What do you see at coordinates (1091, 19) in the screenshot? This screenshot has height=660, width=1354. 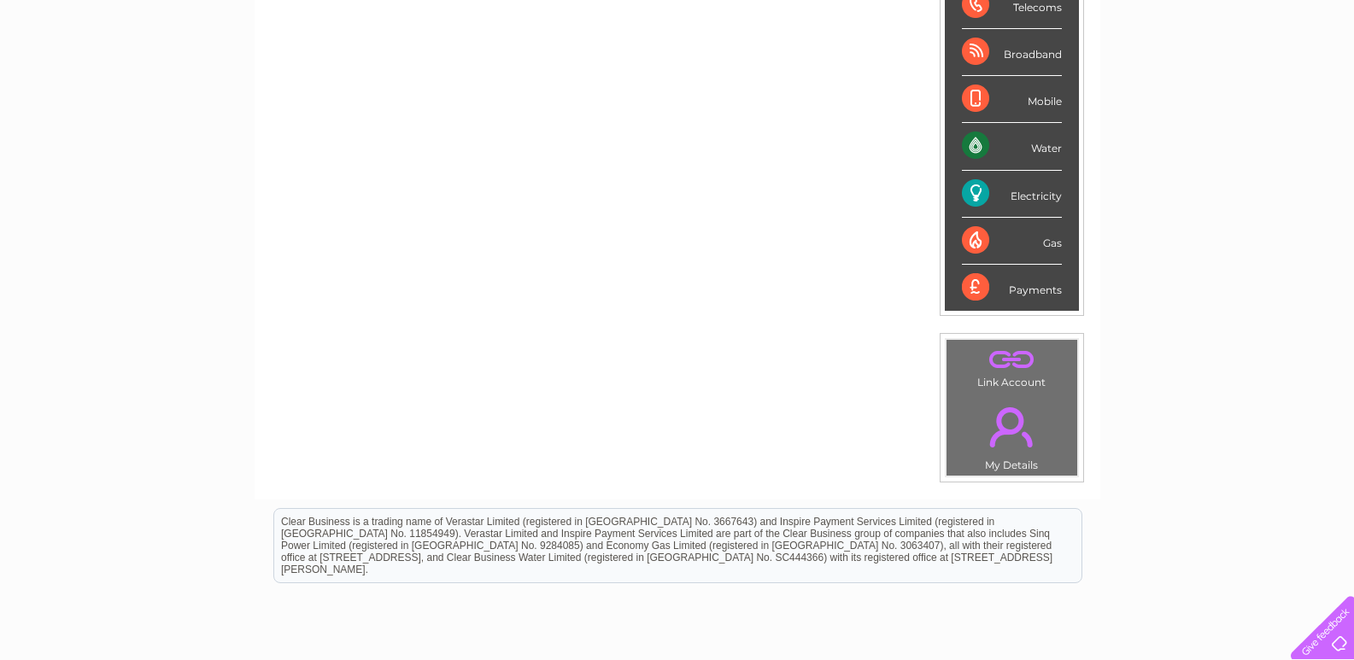 I see `a: 0333 014 3131` at bounding box center [1091, 19].